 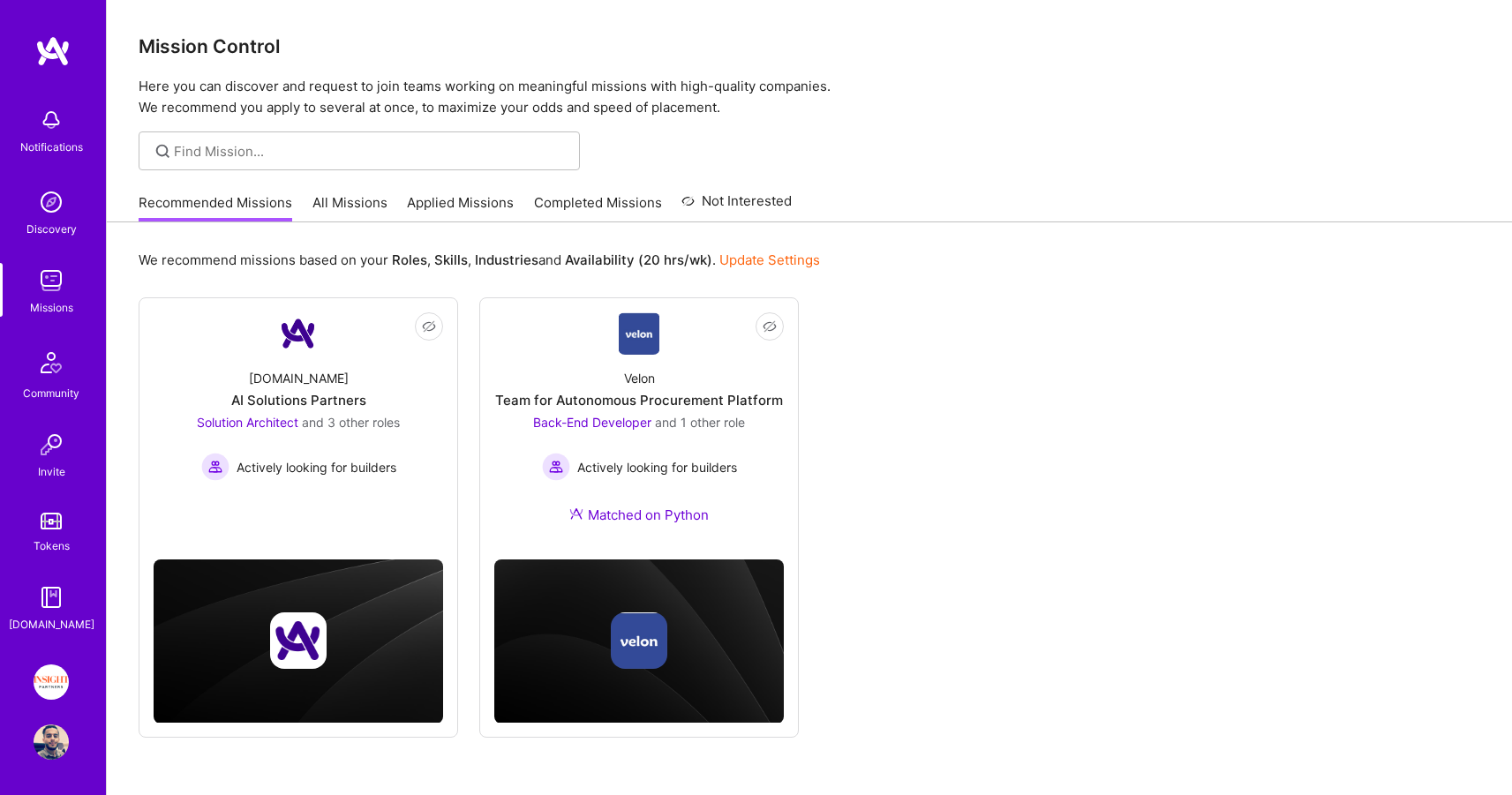 What do you see at coordinates (51, 229) in the screenshot?
I see `div: Discovery` at bounding box center [51, 229].